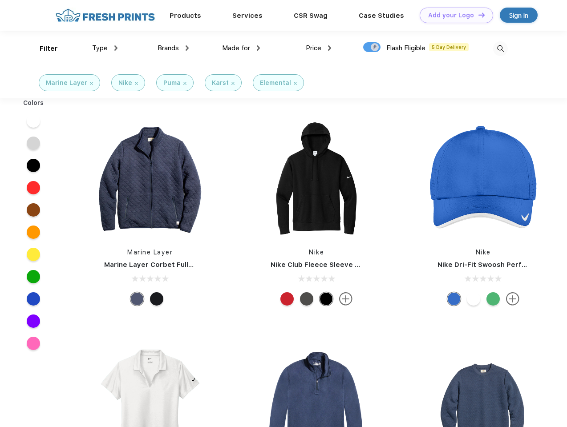  I want to click on img: desktop_search.svg, so click(500, 49).